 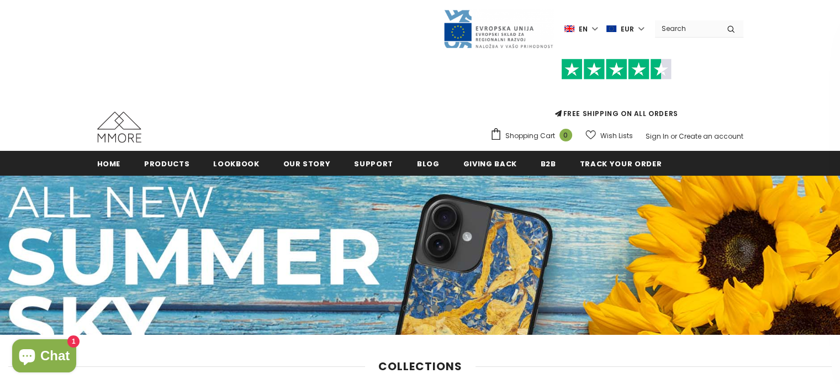 What do you see at coordinates (616, 91) in the screenshot?
I see `span: FREE SHIPPING ON ALL ORDERS` at bounding box center [616, 91].